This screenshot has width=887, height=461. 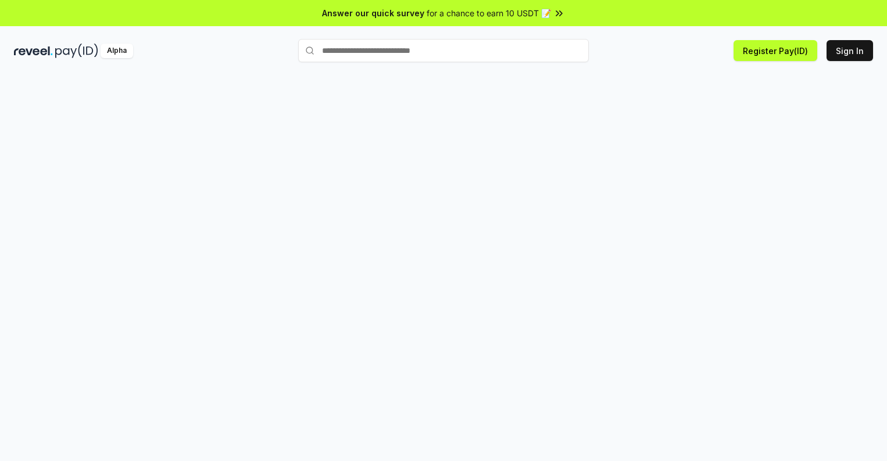 I want to click on span: for a chance to earn 10 USDT 📝, so click(x=489, y=13).